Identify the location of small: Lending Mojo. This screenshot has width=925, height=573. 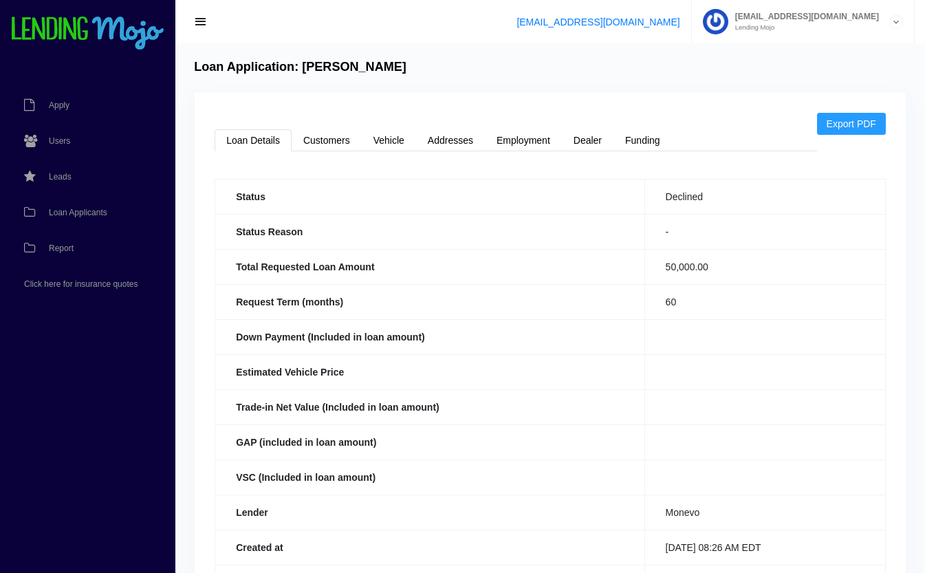
(803, 28).